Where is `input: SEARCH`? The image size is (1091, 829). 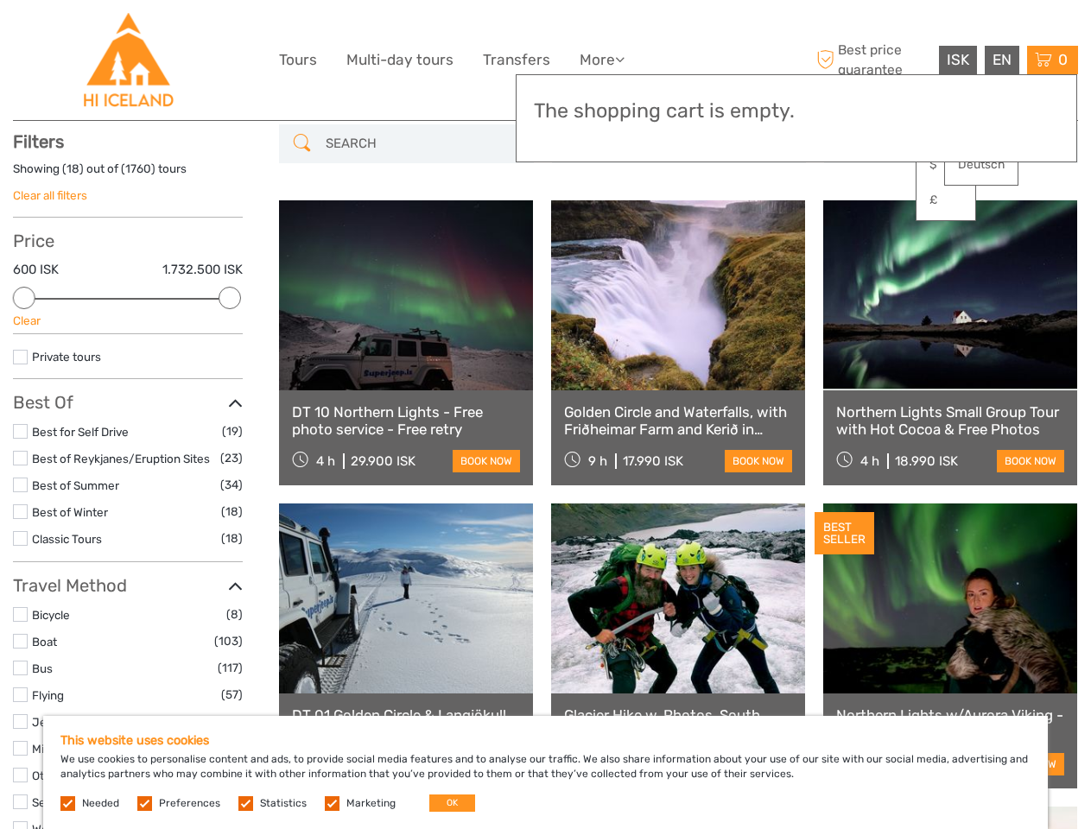 input: SEARCH is located at coordinates (421, 143).